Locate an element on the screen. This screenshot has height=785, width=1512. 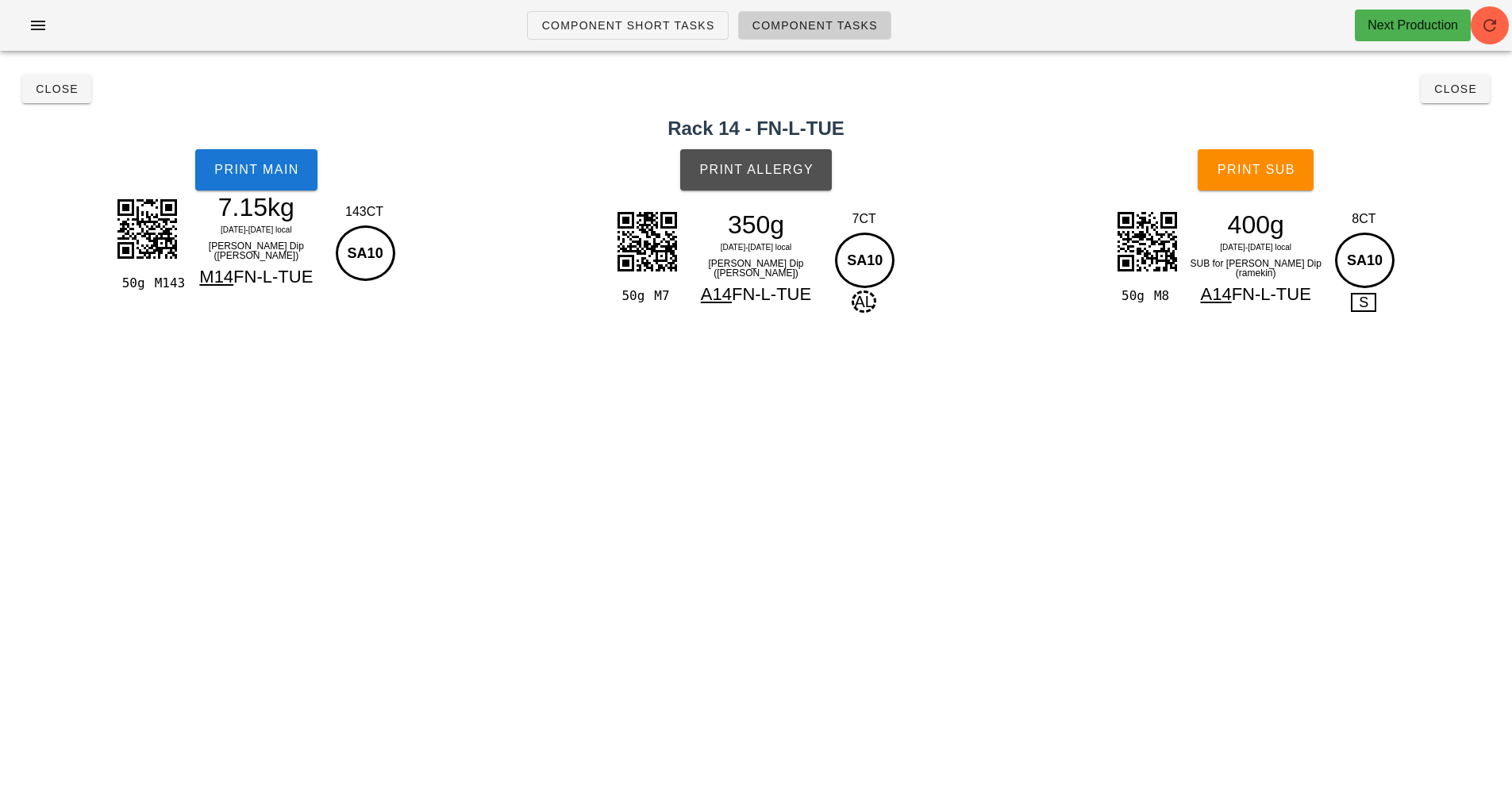
img: obyXCS1dtKVoC8FLAwAwT8rywrqj2fkOBtnUPIwrHpKRAgPd22PRUg26TtLRwgPd22PRUg26TtLRwgPd22PRUg26TtLRwgPd2... is located at coordinates (647, 241).